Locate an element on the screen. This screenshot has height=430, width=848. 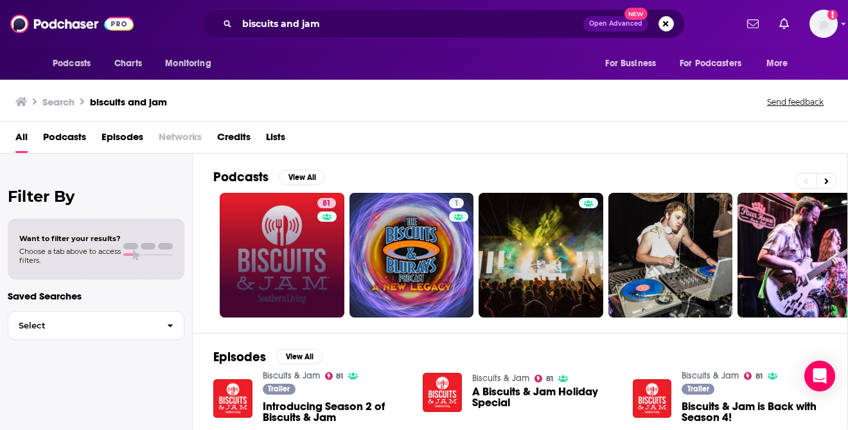
img: Biscuits & Jam is Back with Season 4! is located at coordinates (652, 398).